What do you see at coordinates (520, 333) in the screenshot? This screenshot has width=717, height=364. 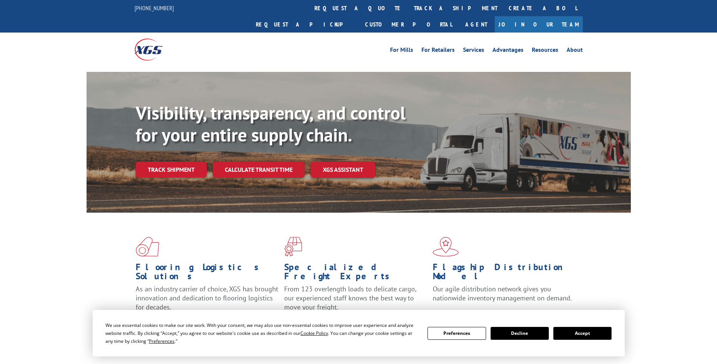 I see `button: Decline` at bounding box center [520, 333].